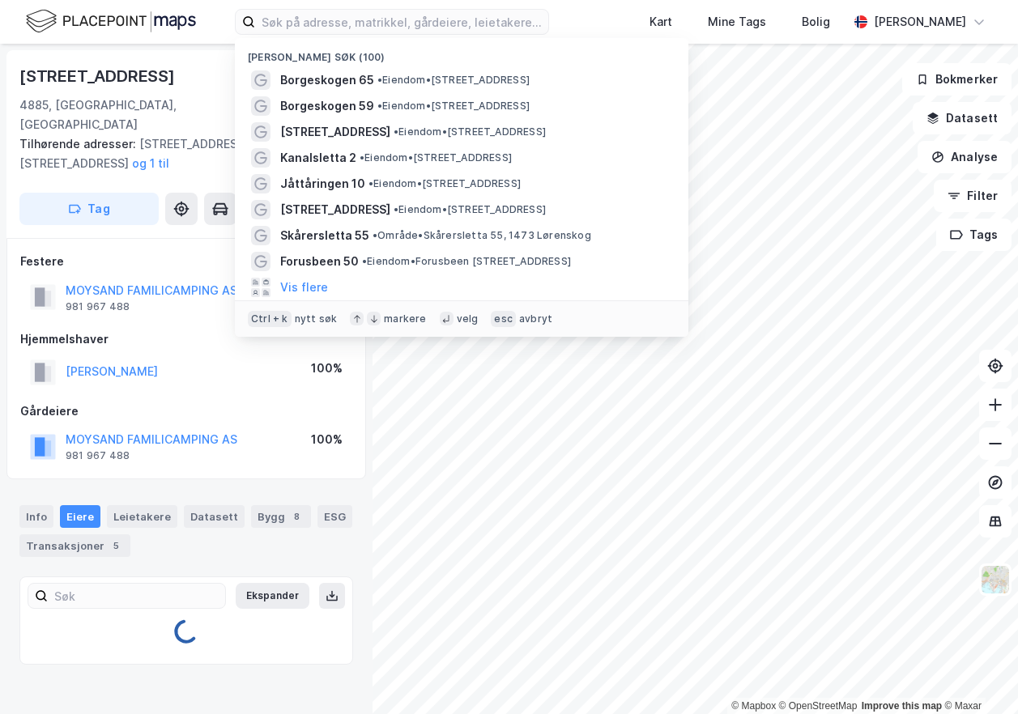 The height and width of the screenshot is (714, 1018). What do you see at coordinates (964, 157) in the screenshot?
I see `button: Analyse` at bounding box center [964, 157].